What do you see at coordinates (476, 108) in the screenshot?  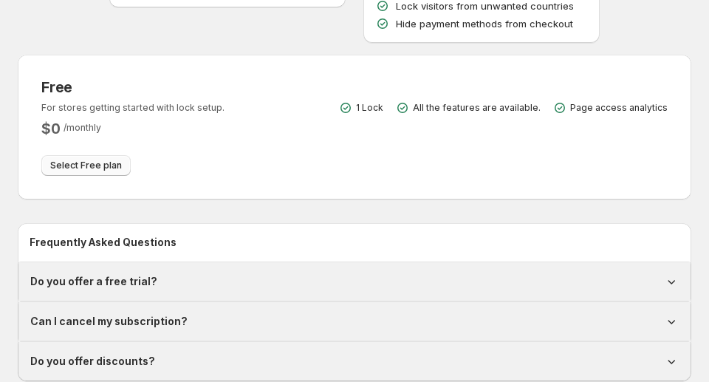 I see `p: All the features are available.` at bounding box center [476, 108].